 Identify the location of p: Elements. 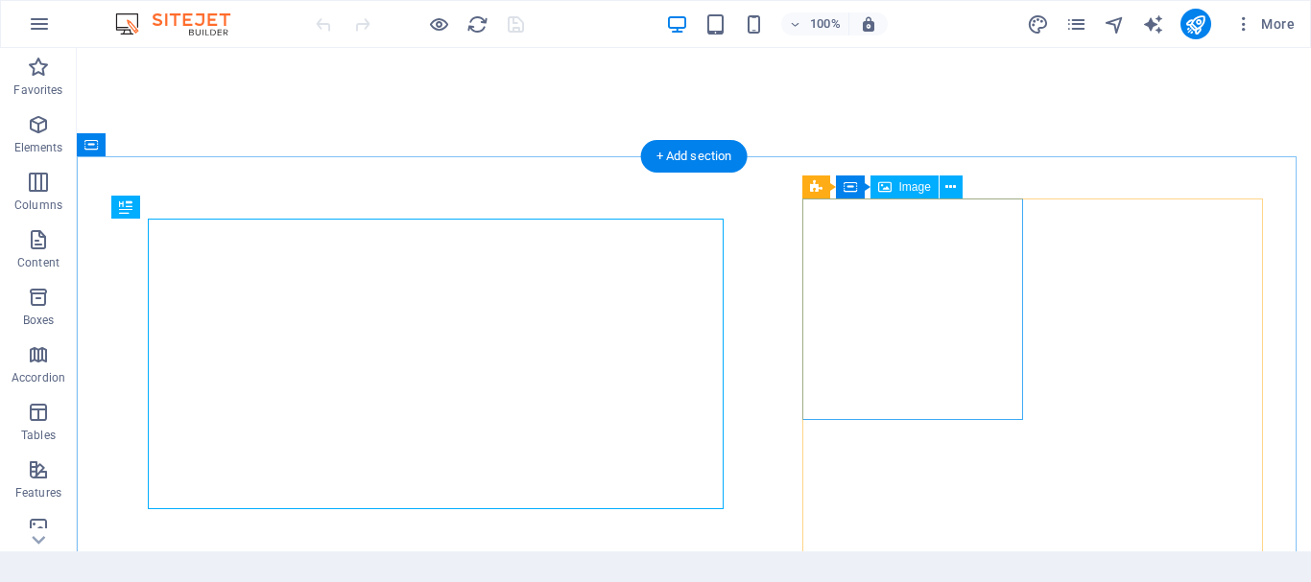
(38, 148).